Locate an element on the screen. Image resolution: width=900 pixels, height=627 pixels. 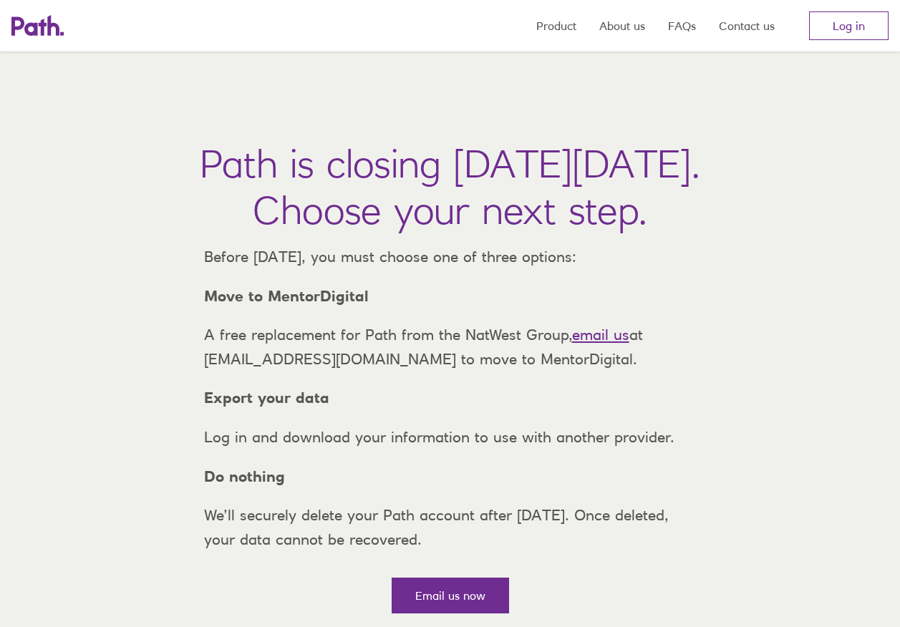
strong: Export your data is located at coordinates (266, 397).